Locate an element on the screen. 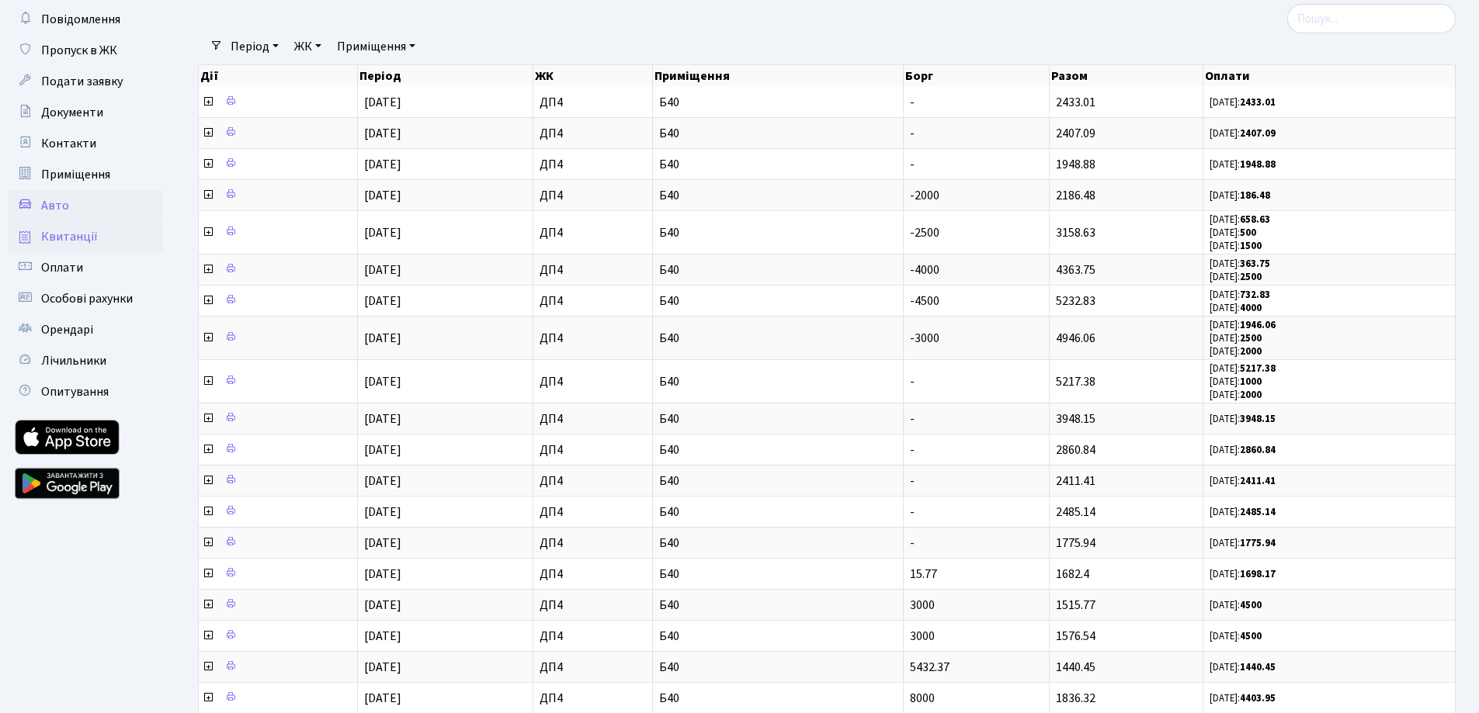  b: 2860.84 is located at coordinates (1257, 450).